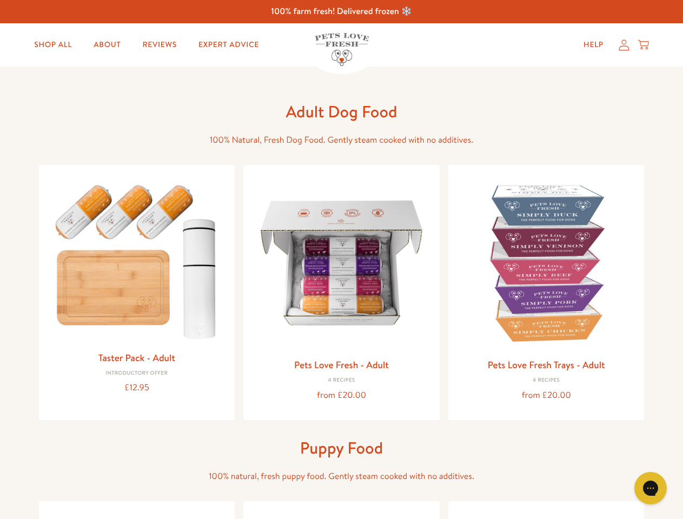 Image resolution: width=683 pixels, height=519 pixels. Describe the element at coordinates (342, 448) in the screenshot. I see `h1: Puppy Food` at that location.